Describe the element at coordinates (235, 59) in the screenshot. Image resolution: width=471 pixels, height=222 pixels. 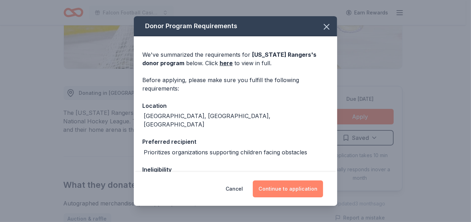
I see `div: We've summarized the requirements for below. Click to view in full.` at that location.